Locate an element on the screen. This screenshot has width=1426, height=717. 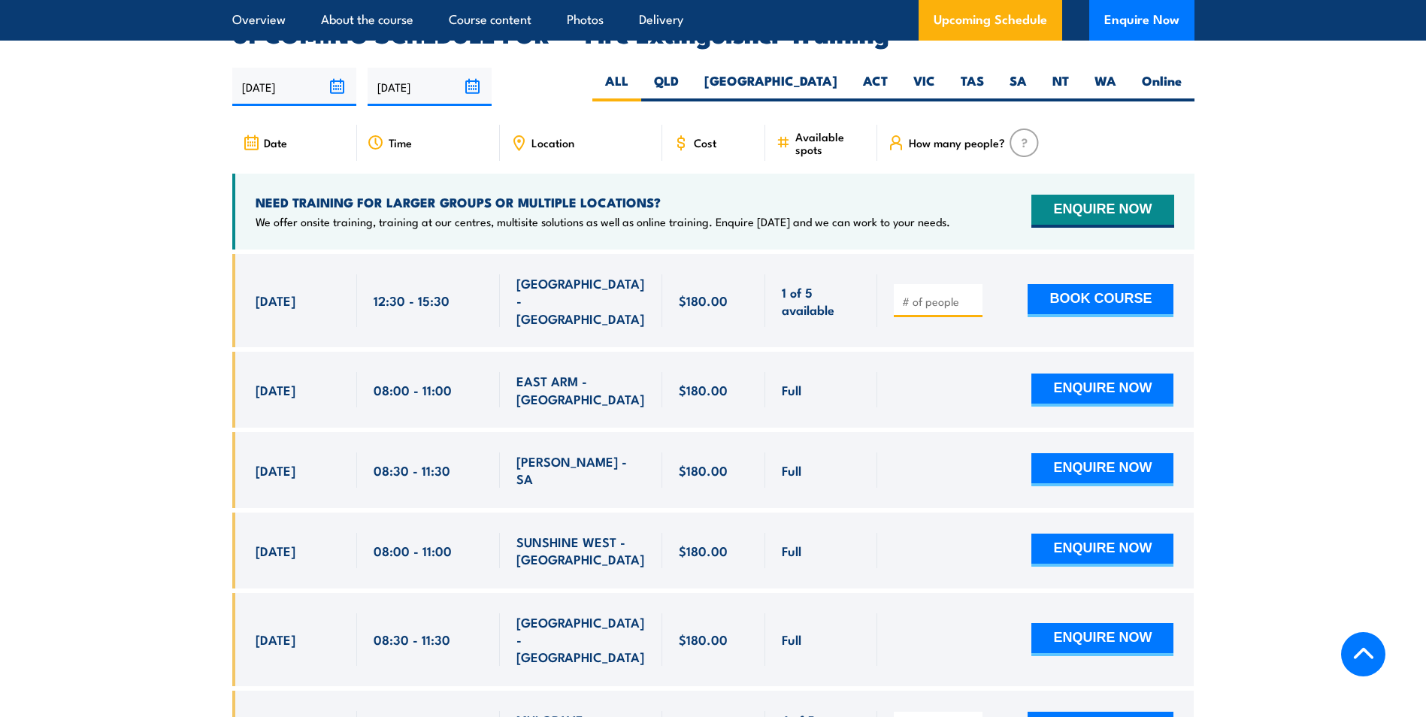
label: ALL is located at coordinates (616, 86).